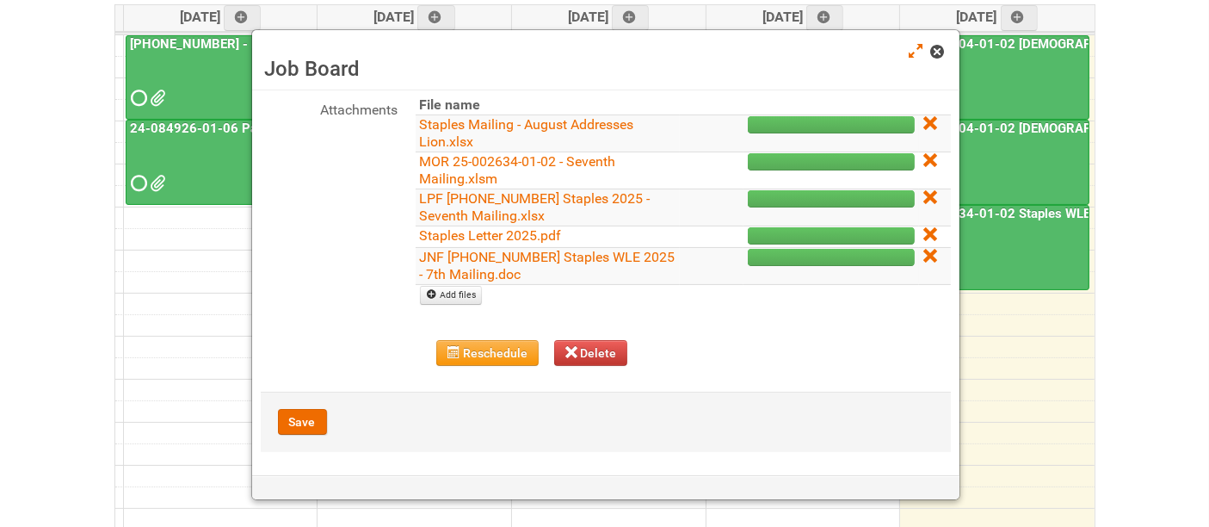  I want to click on button: Save, so click(302, 422).